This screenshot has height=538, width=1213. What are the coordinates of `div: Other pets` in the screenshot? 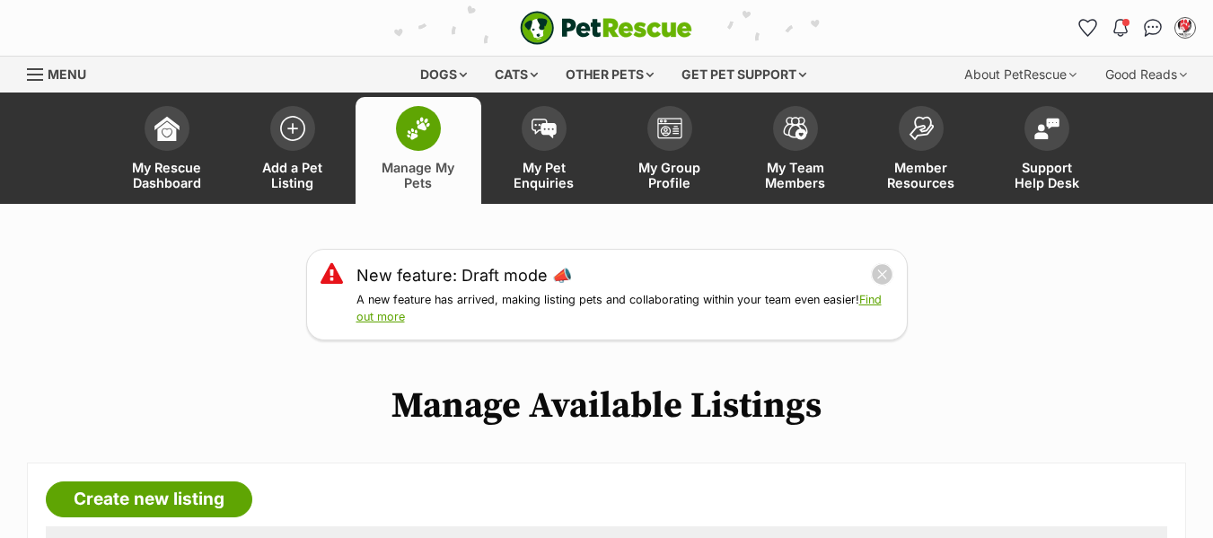 It's located at (610, 75).